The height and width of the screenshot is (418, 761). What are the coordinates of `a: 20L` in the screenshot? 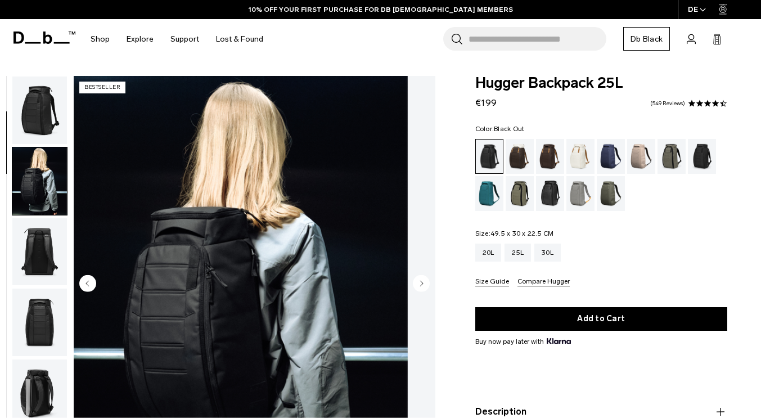 It's located at (488, 253).